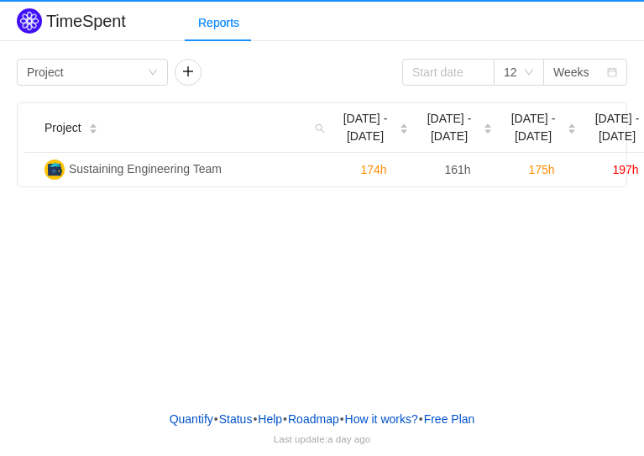  Describe the element at coordinates (348, 438) in the screenshot. I see `span: a day ago` at that location.